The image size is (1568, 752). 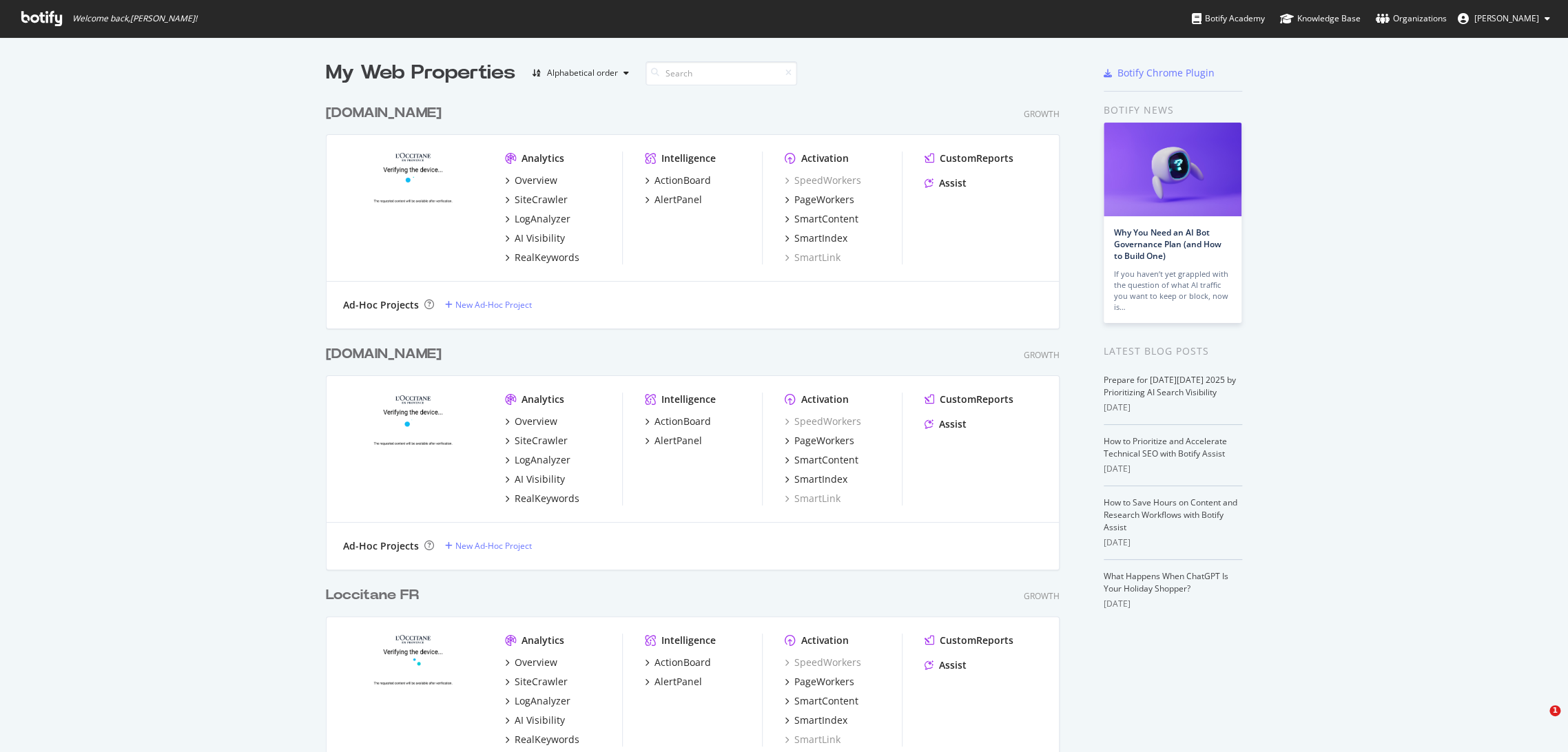 What do you see at coordinates (1159, 73) in the screenshot?
I see `a: Botify Chrome Plugin` at bounding box center [1159, 73].